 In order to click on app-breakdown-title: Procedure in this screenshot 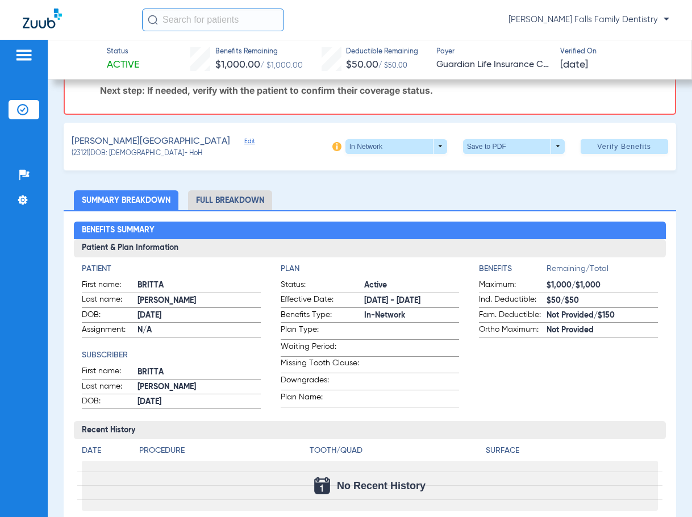, I will do `click(222, 453)`.